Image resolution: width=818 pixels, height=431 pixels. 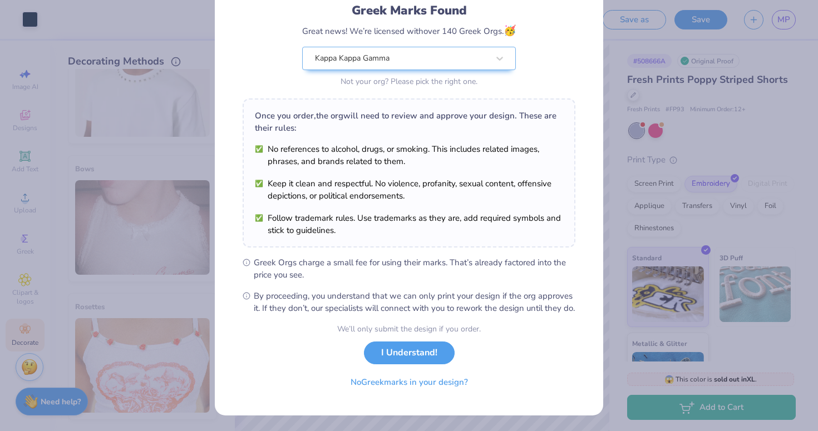 What do you see at coordinates (409, 329) in the screenshot?
I see `div: We’ll only submit the design if you order.` at bounding box center [409, 329].